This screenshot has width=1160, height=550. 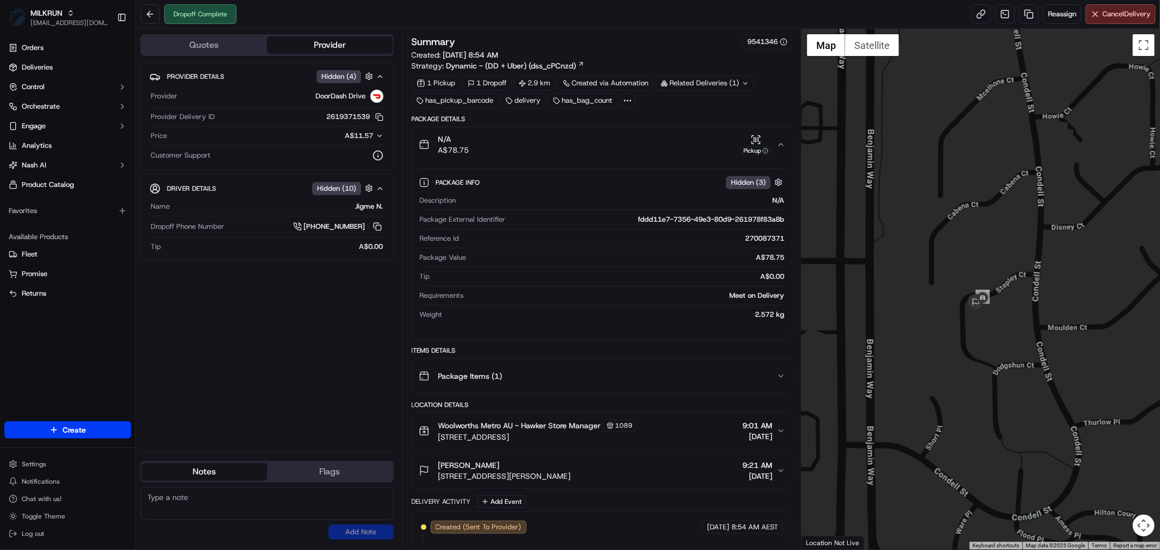 What do you see at coordinates (67, 294) in the screenshot?
I see `button: Returns` at bounding box center [67, 294].